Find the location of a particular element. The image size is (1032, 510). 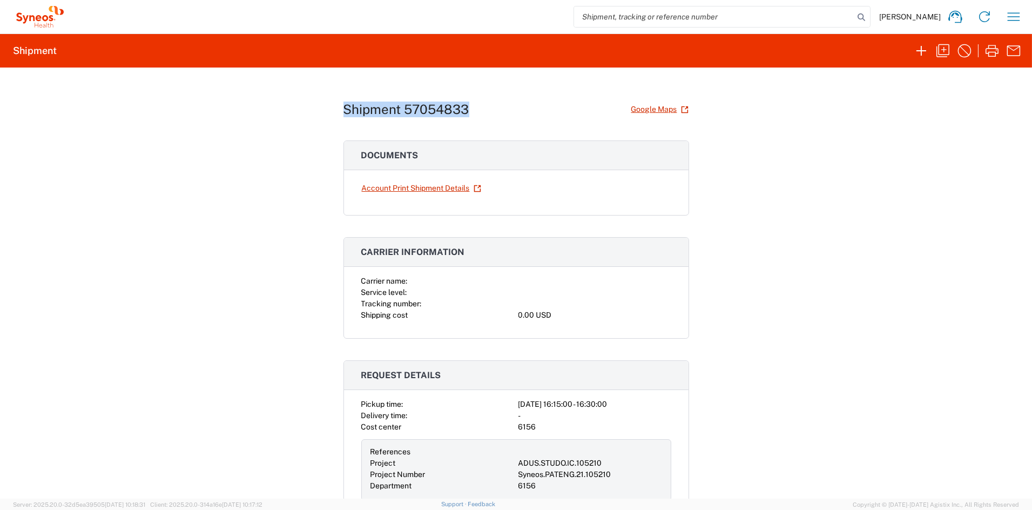

span: References is located at coordinates (391, 452).